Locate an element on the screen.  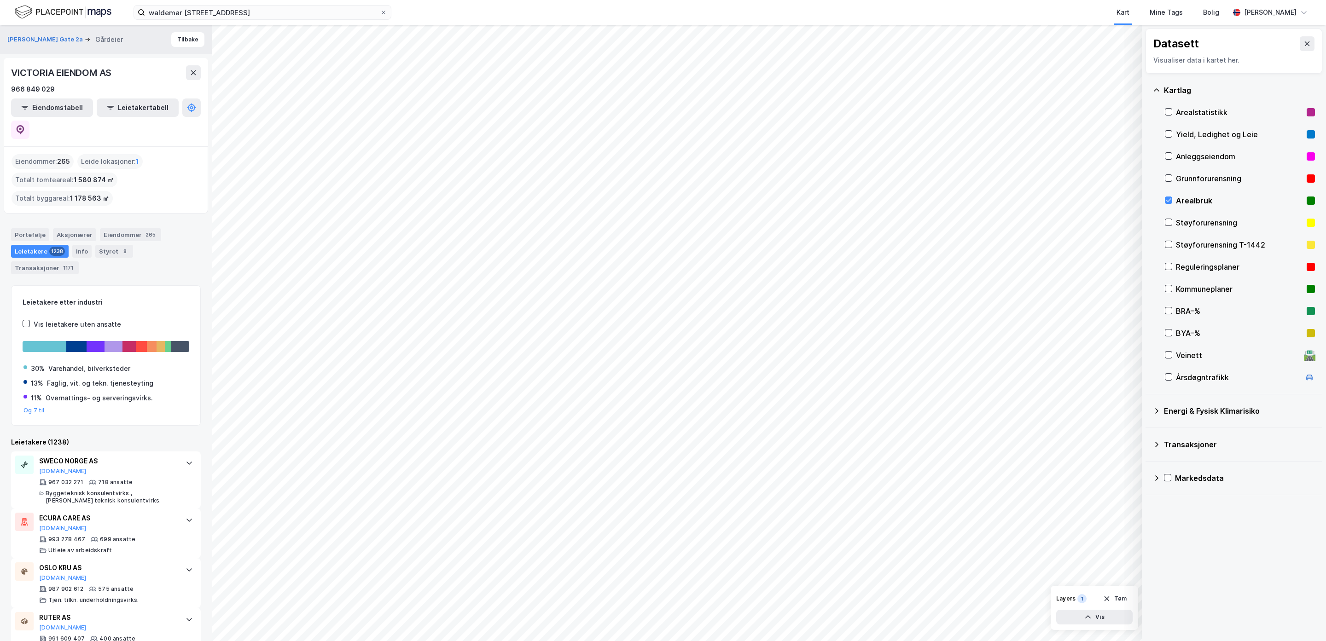
div: ECURA CARE AS is located at coordinates (108, 518).